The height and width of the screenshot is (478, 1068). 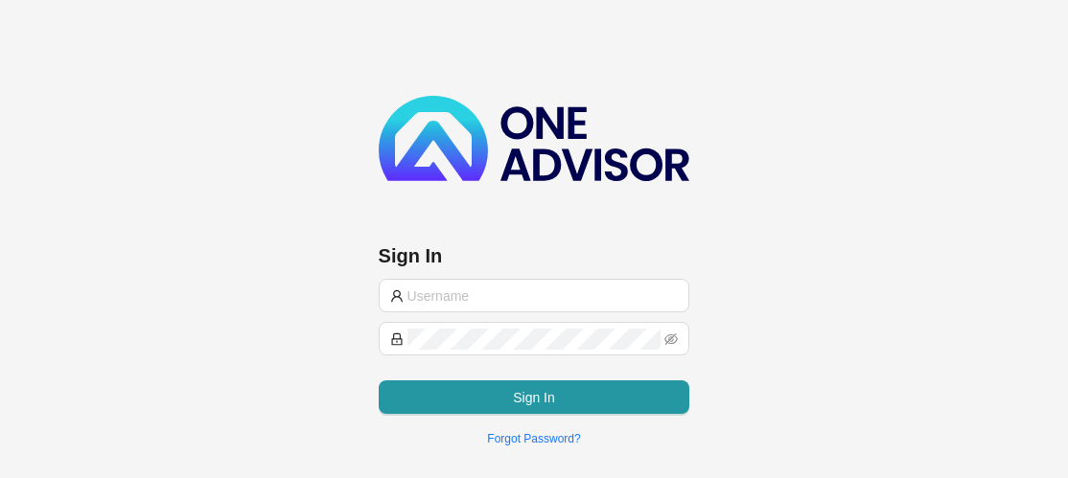 I want to click on span: eye-invisible, so click(x=671, y=339).